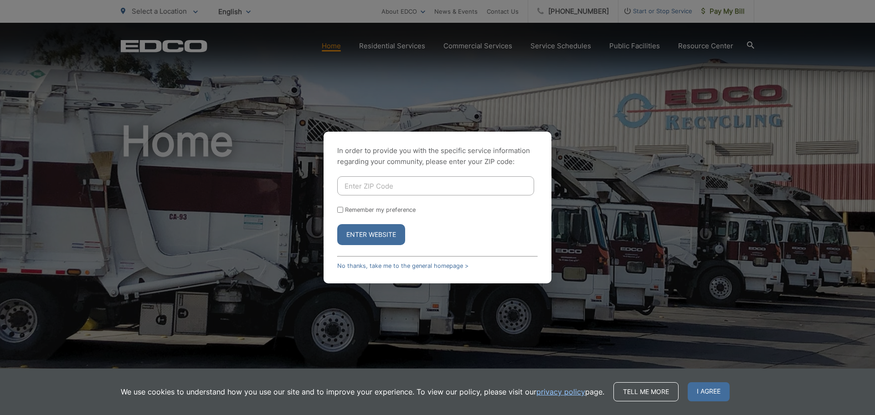  Describe the element at coordinates (403, 266) in the screenshot. I see `a: No thanks, take me to the general homepage >` at that location.